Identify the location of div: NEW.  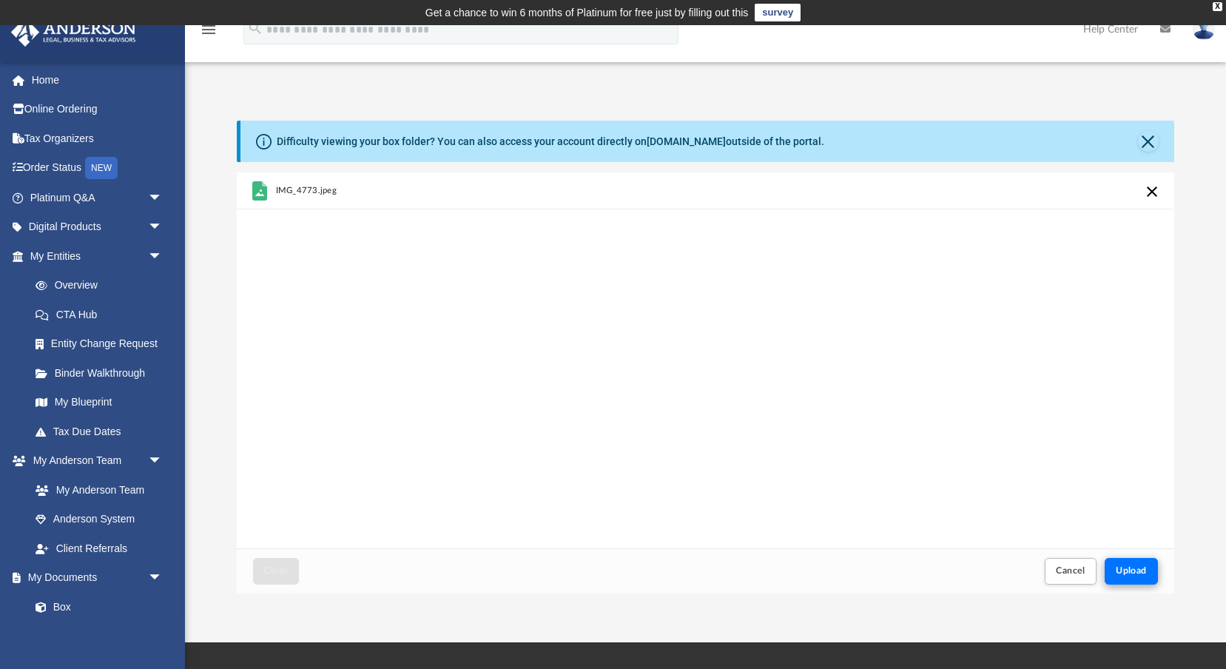
(101, 168).